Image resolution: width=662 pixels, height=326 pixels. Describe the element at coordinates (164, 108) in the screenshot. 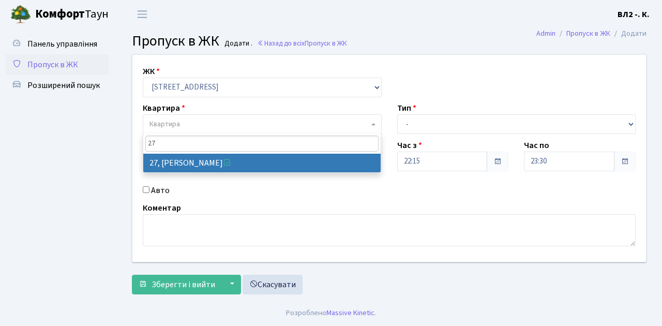

I see `label: Квартира` at that location.